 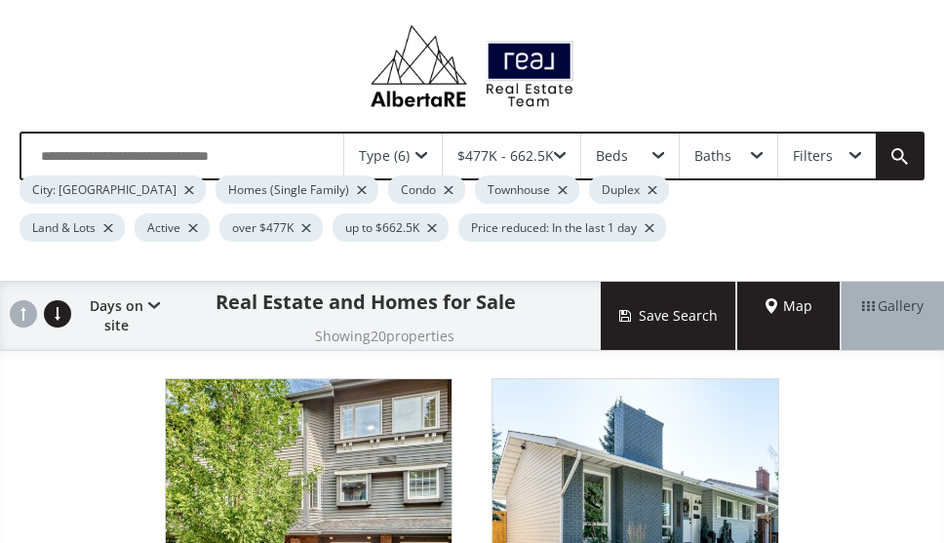 What do you see at coordinates (789, 316) in the screenshot?
I see `div: Map` at bounding box center [789, 316].